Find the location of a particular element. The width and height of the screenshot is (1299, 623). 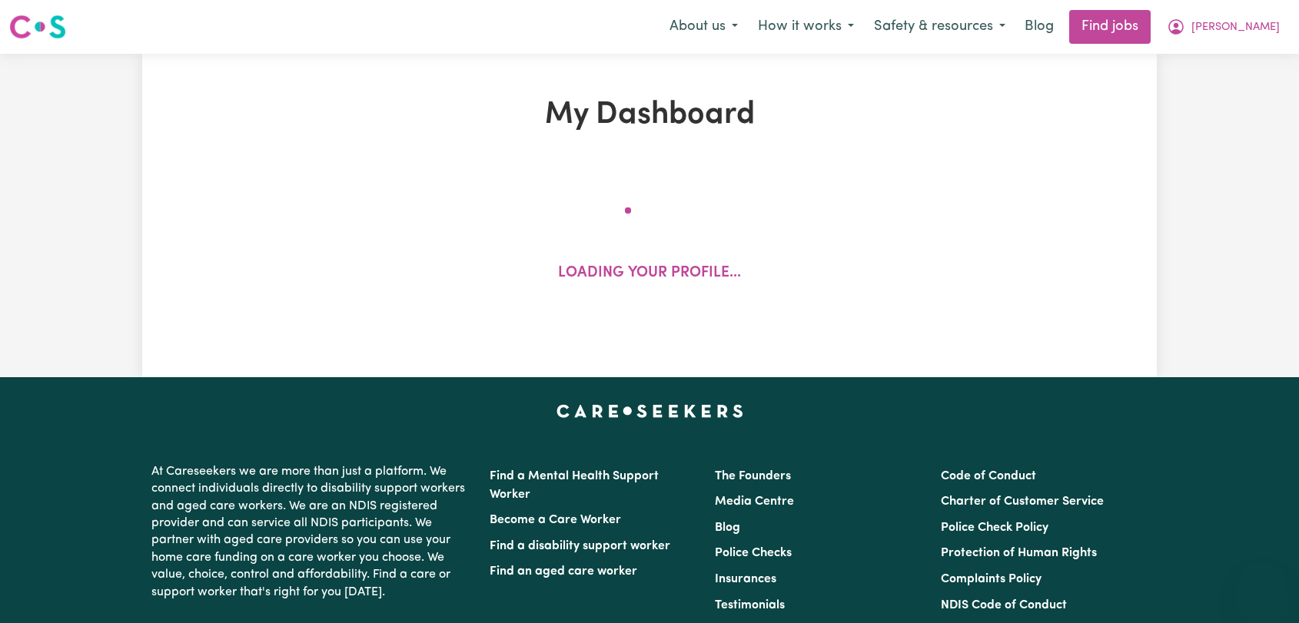

a: Protection of Human Rights is located at coordinates (1018, 553).